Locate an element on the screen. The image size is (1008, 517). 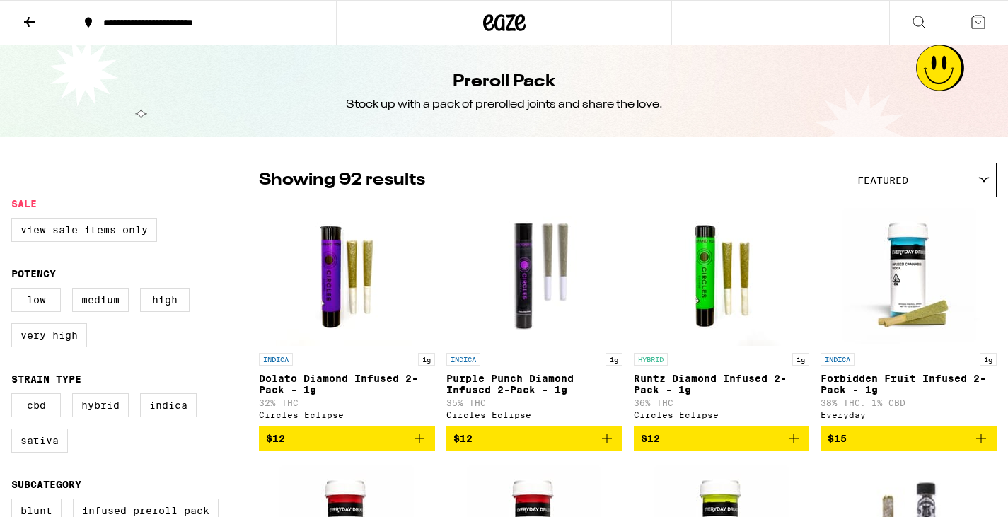
label: Medium is located at coordinates (100, 300).